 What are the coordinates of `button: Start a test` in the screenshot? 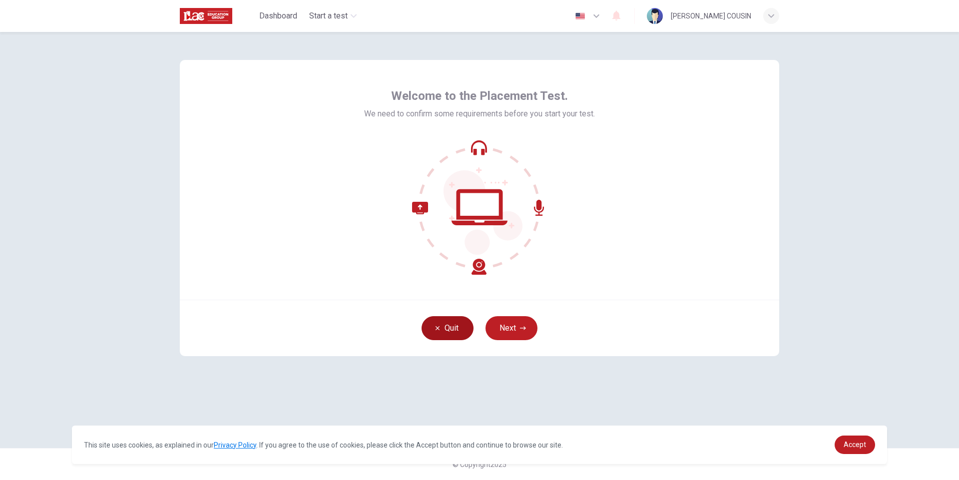 It's located at (333, 16).